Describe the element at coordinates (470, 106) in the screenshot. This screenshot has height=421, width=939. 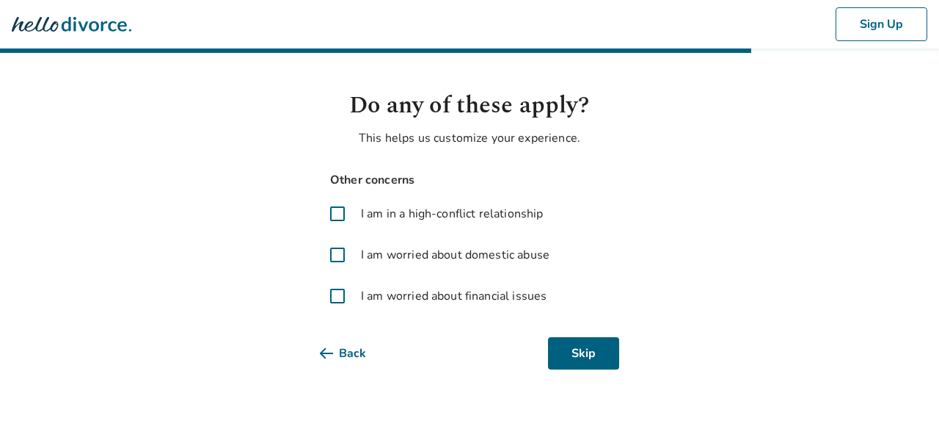
I see `h1: Do any of these apply?` at that location.